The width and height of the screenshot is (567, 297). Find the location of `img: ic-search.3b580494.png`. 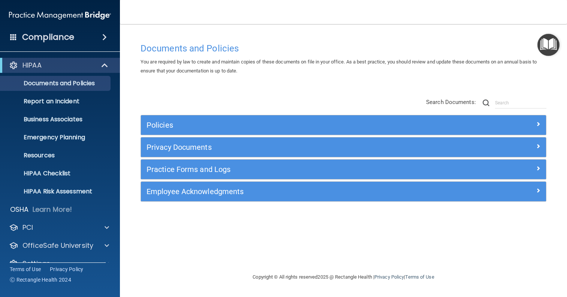

img: ic-search.3b580494.png is located at coordinates (486, 103).